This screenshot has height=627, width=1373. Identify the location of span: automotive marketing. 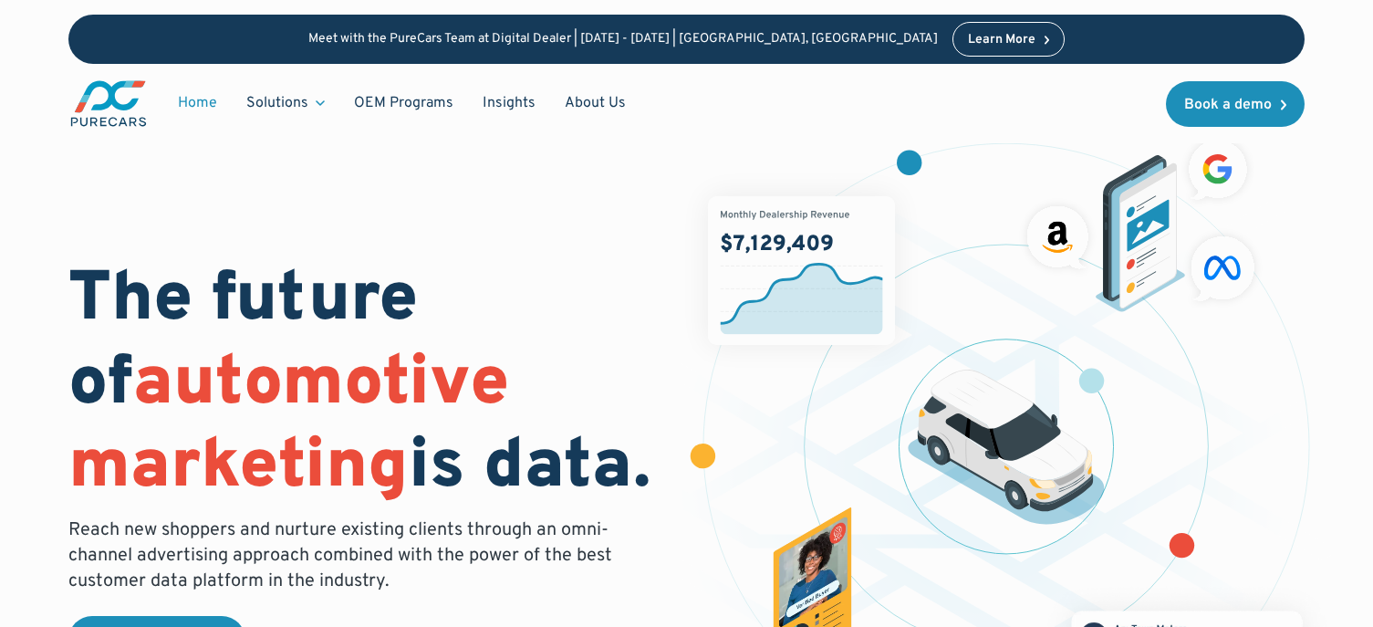
(288, 426).